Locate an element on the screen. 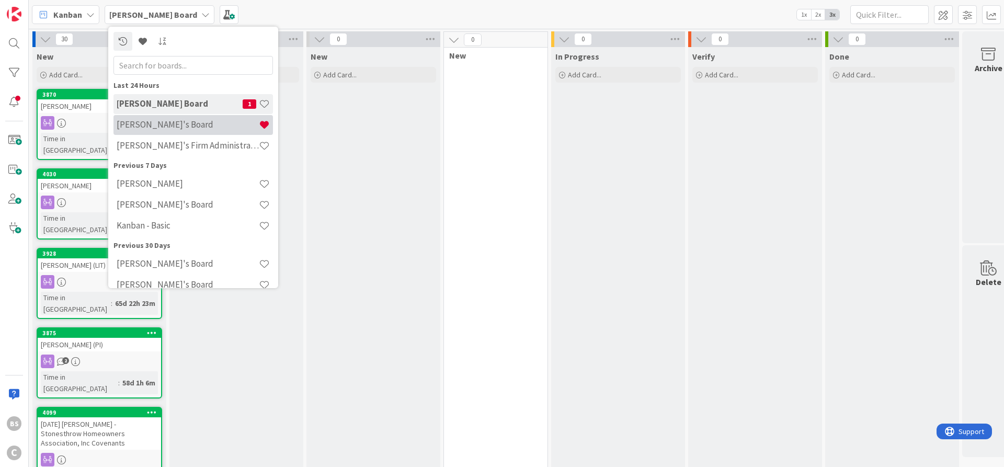 Image resolution: width=1004 pixels, height=467 pixels. span: 30 is located at coordinates (64, 39).